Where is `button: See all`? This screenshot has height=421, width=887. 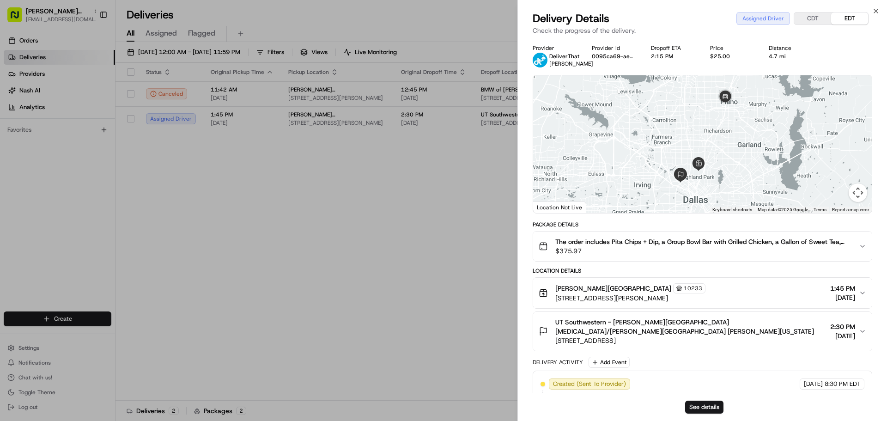 button: See all is located at coordinates (156, 124).